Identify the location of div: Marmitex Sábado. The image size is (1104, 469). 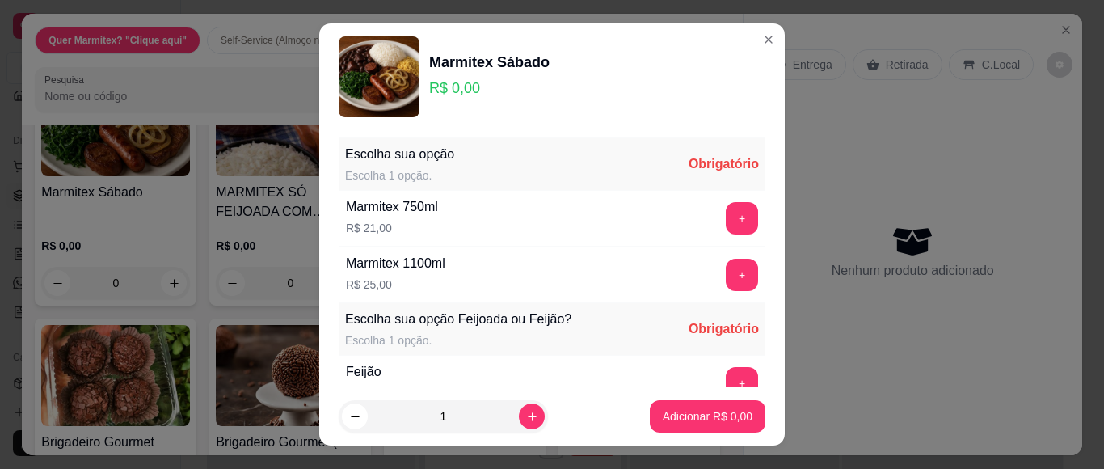
(489, 62).